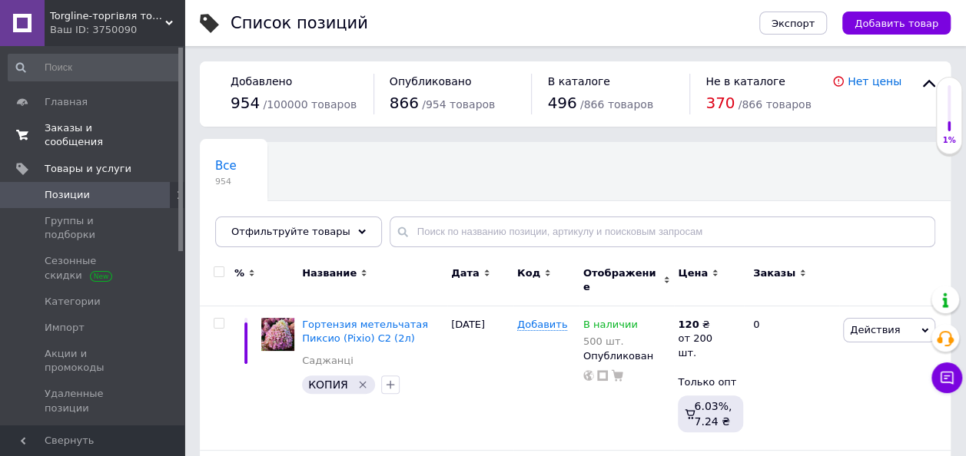 This screenshot has width=966, height=456. I want to click on span: Группы и подборки, so click(93, 228).